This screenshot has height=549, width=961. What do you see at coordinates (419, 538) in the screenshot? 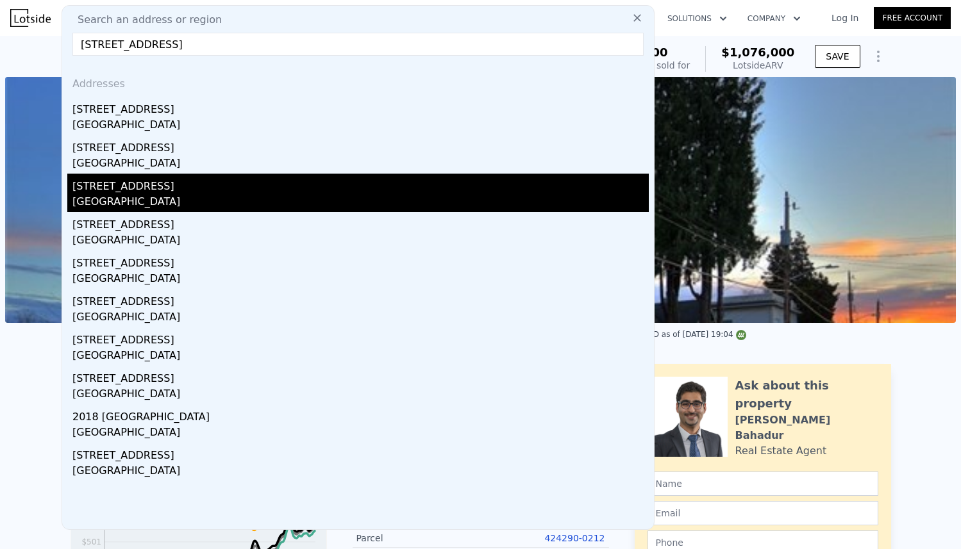
I see `div: Parcel` at bounding box center [419, 538].